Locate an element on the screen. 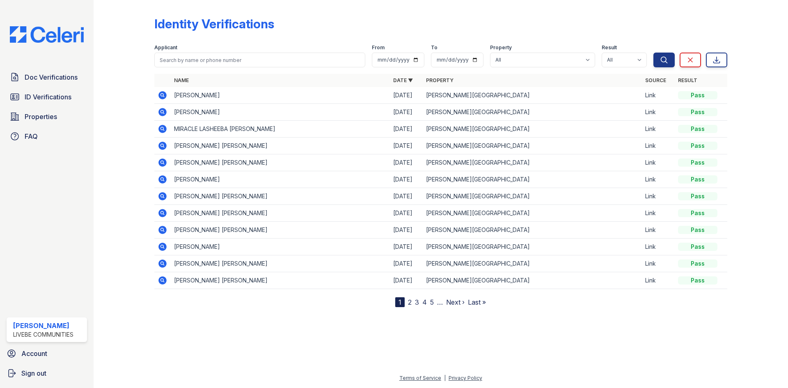 The height and width of the screenshot is (388, 788). span: Properties is located at coordinates (41, 117).